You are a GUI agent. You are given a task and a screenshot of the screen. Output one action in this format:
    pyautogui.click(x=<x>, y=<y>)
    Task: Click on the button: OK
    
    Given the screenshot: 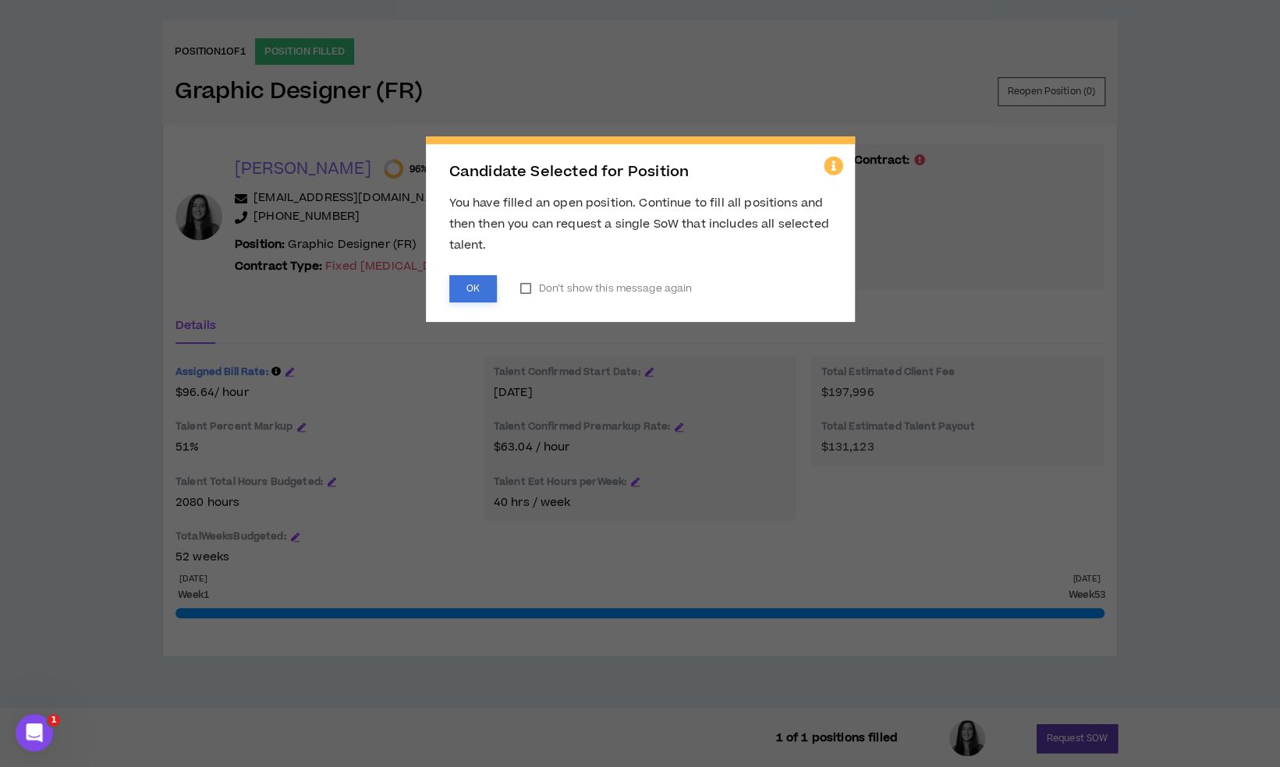 What is the action you would take?
    pyautogui.click(x=473, y=289)
    